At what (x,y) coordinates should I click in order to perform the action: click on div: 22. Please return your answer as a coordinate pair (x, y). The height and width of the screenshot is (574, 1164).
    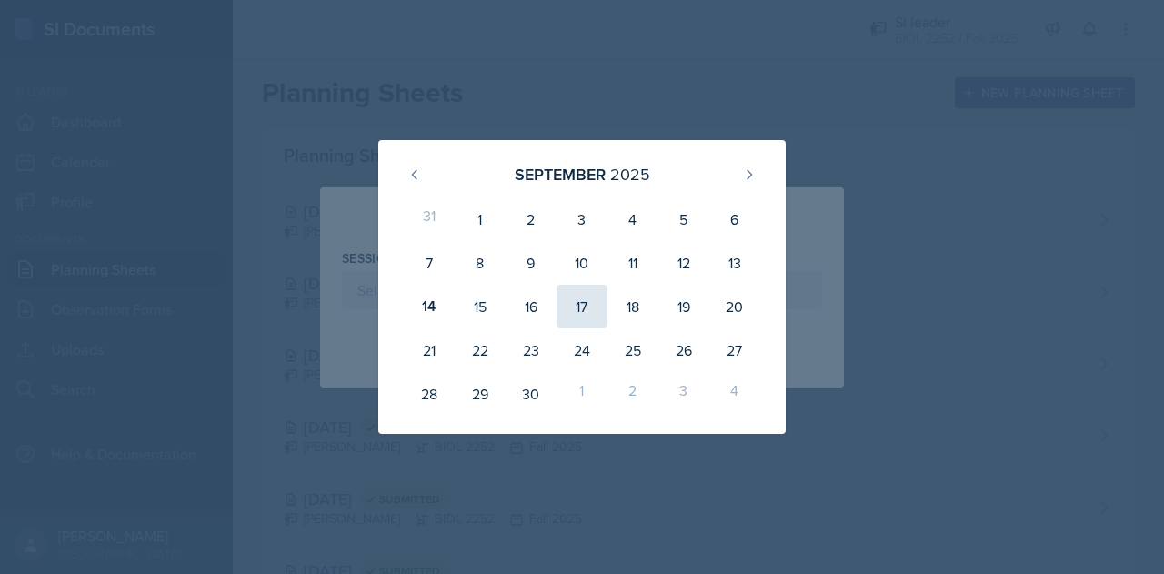
    Looking at the image, I should click on (480, 350).